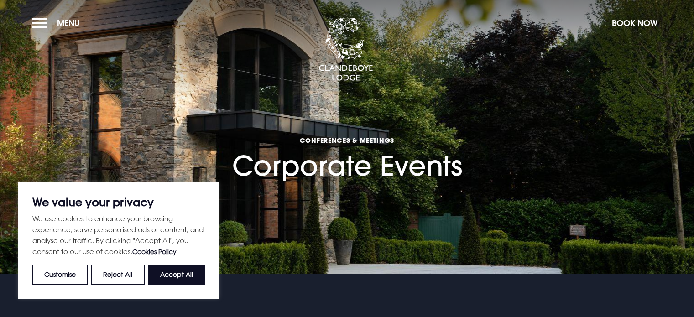 The height and width of the screenshot is (317, 694). I want to click on img: Clandeboye Lodge, so click(346, 50).